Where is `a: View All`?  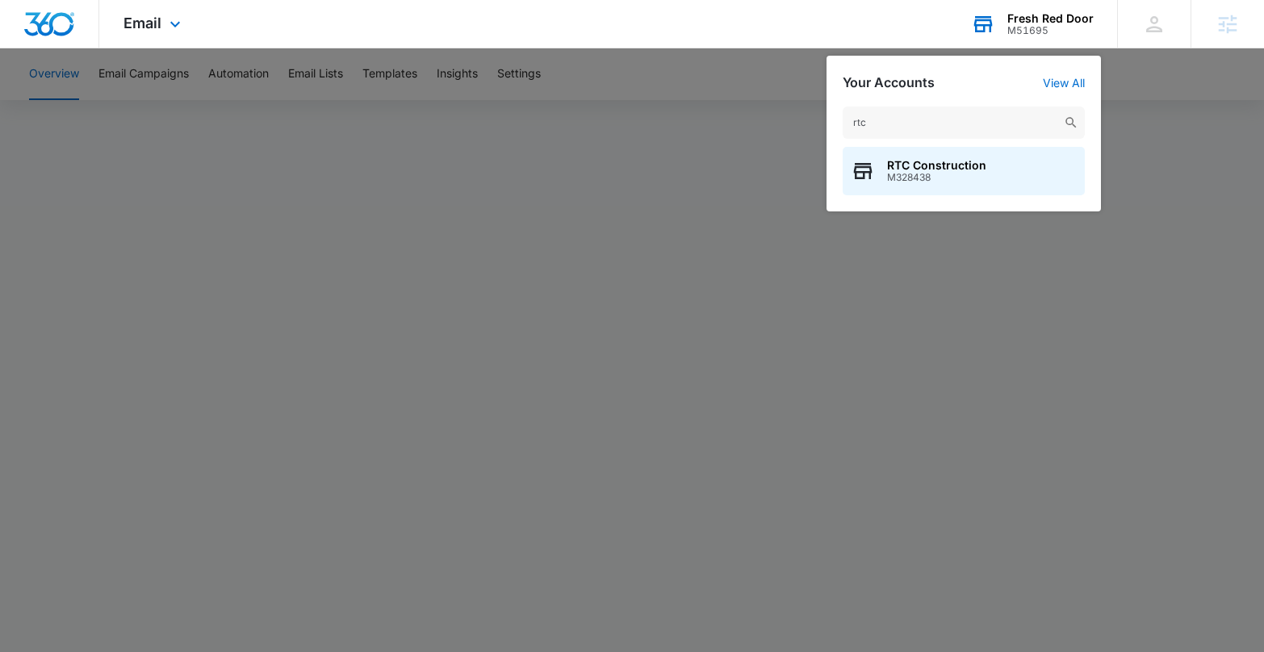
a: View All is located at coordinates (1064, 82).